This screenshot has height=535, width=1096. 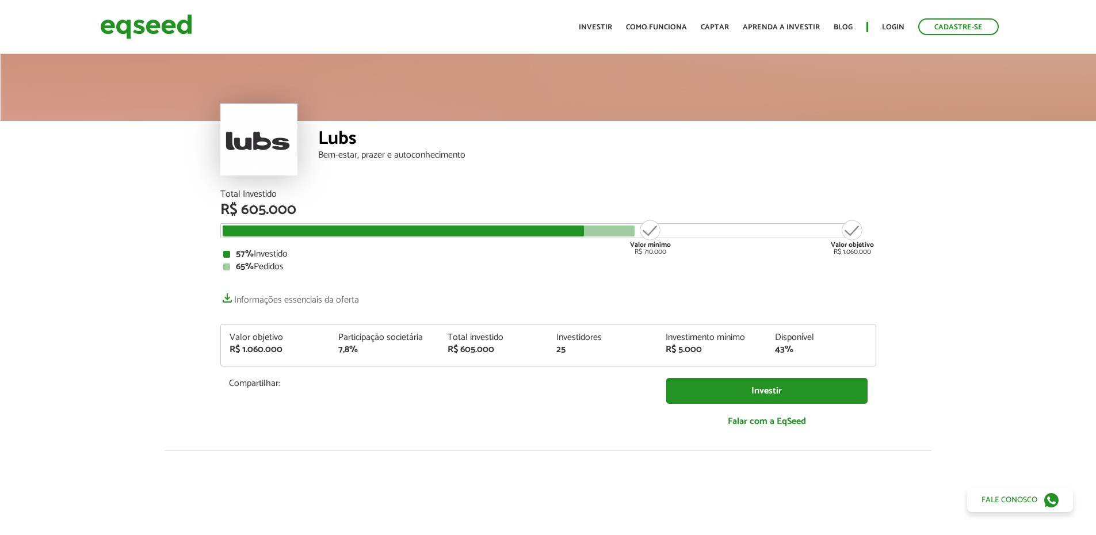 I want to click on a: Informações essenciais da oferta, so click(x=289, y=297).